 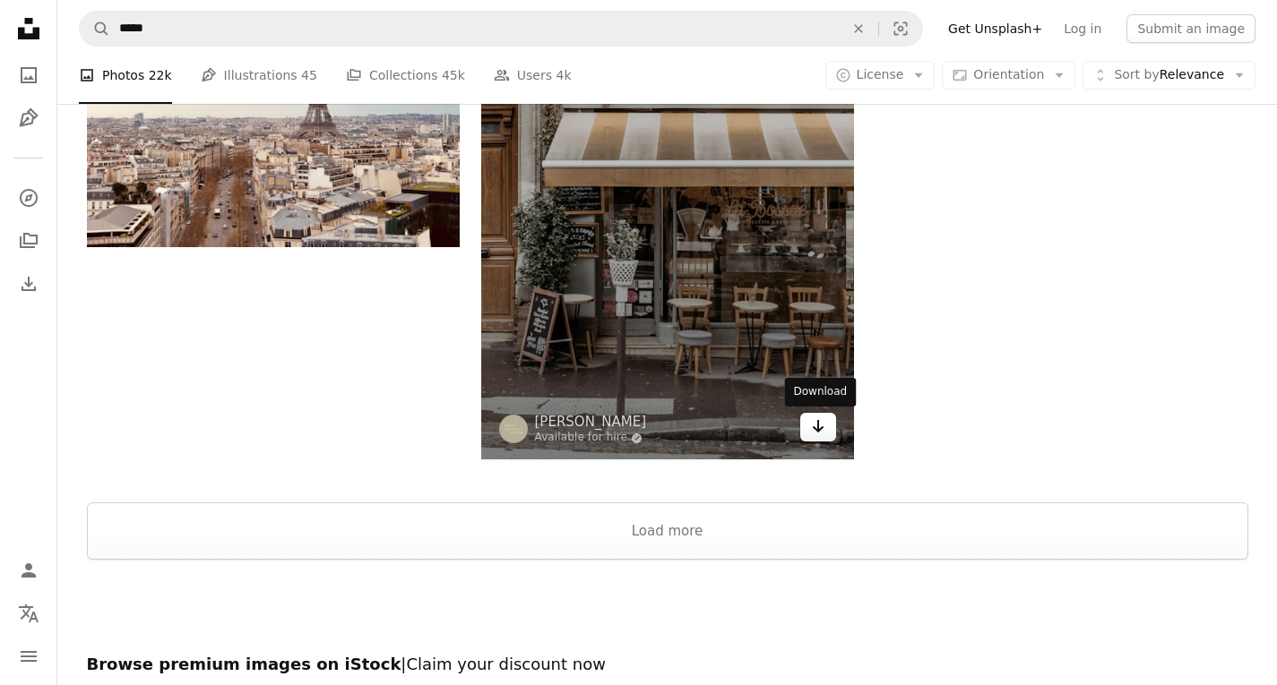 What do you see at coordinates (405, 75) in the screenshot?
I see `a: Collections 45k` at bounding box center [405, 75].